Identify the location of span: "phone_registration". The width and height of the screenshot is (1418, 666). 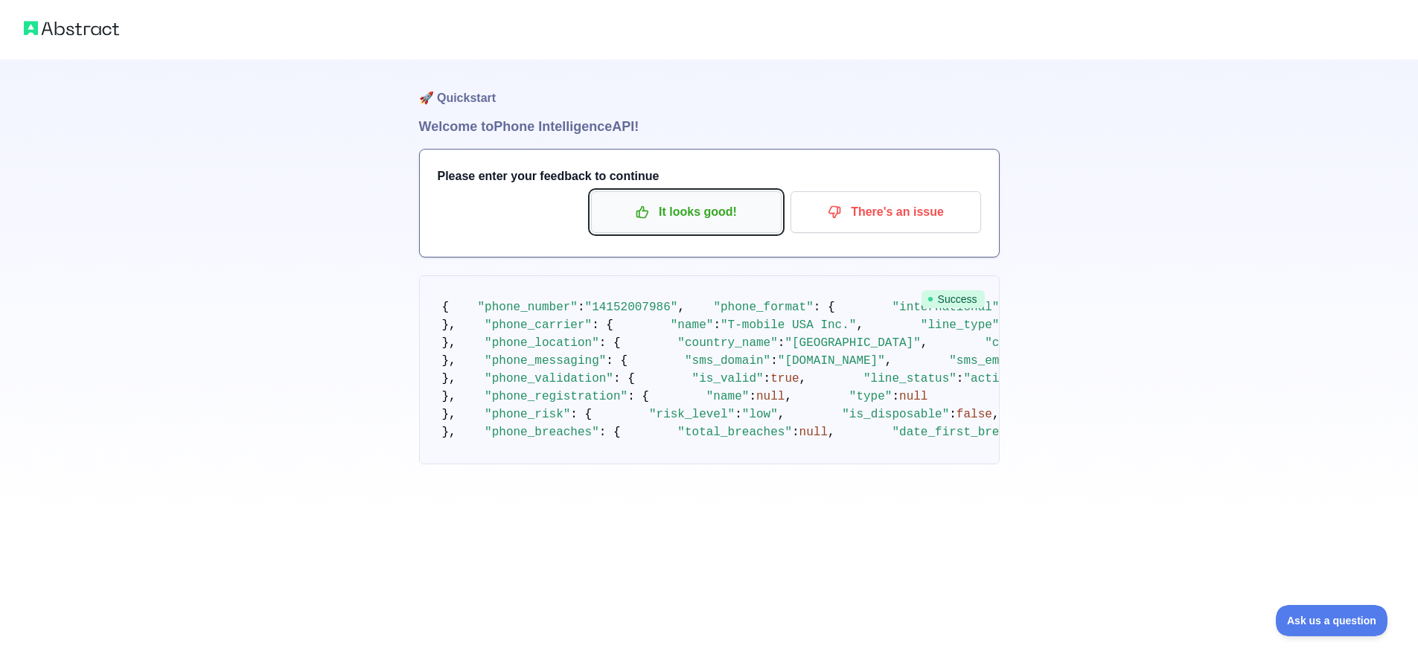
(556, 397).